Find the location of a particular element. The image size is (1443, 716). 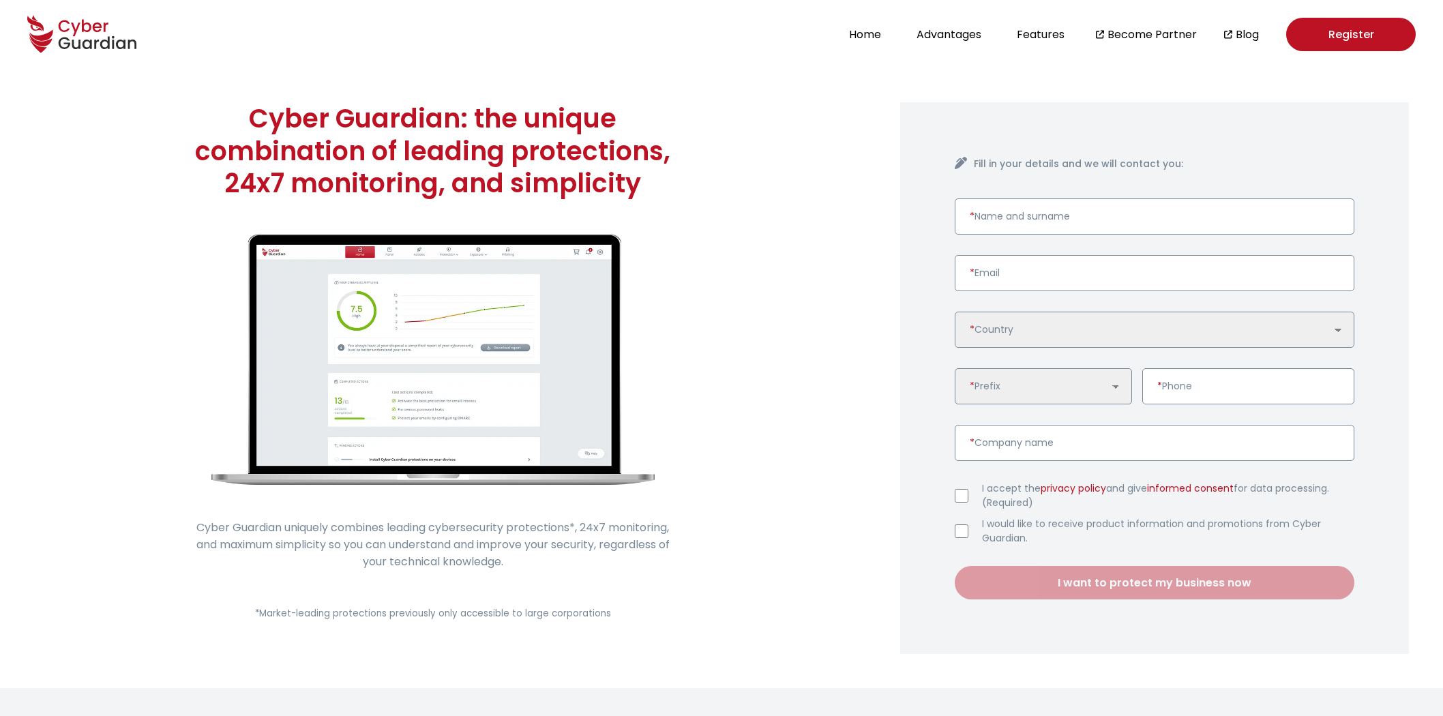

p: Cyber Guardian uniquely combines leading cybersecurity protections*, 24x7 monitoring, and maximum... is located at coordinates (433, 544).